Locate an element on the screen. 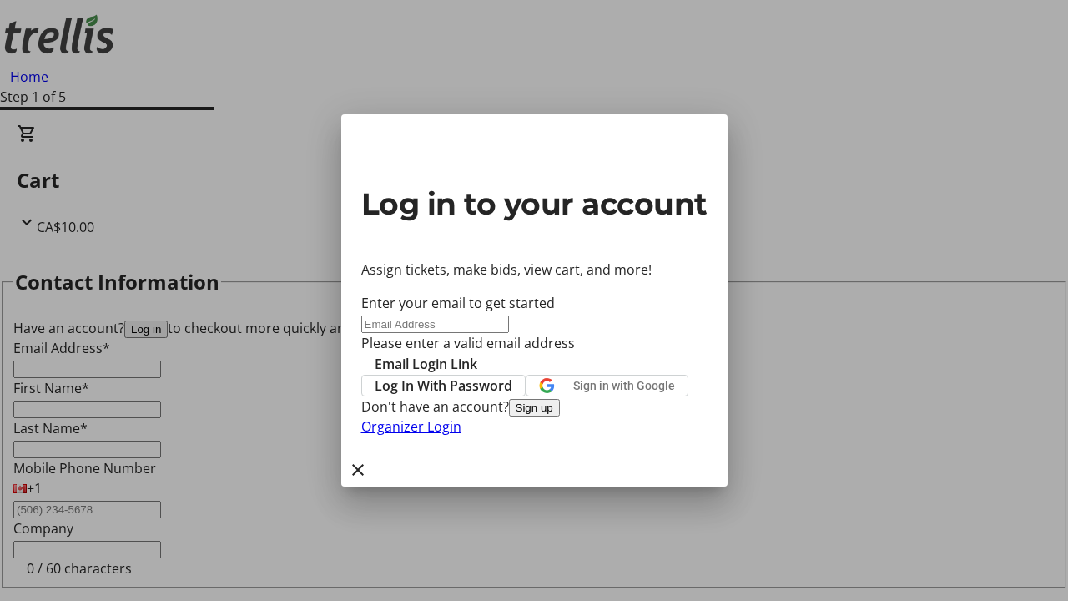  span: Email Login Link is located at coordinates (426, 364).